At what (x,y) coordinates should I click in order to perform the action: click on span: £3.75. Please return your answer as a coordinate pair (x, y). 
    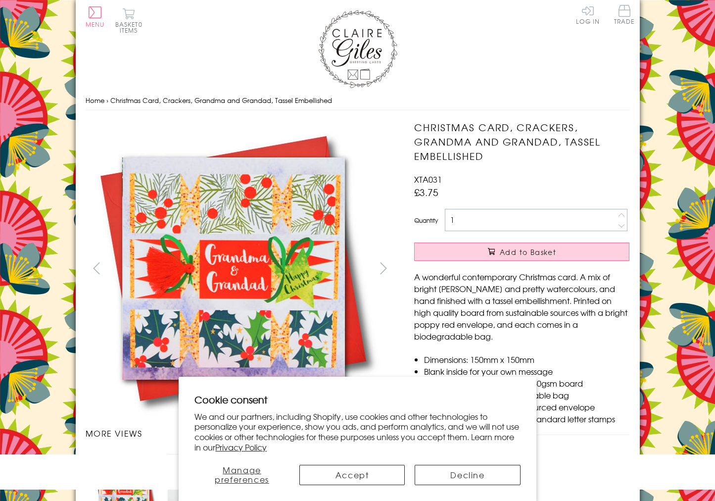
    Looking at the image, I should click on (426, 192).